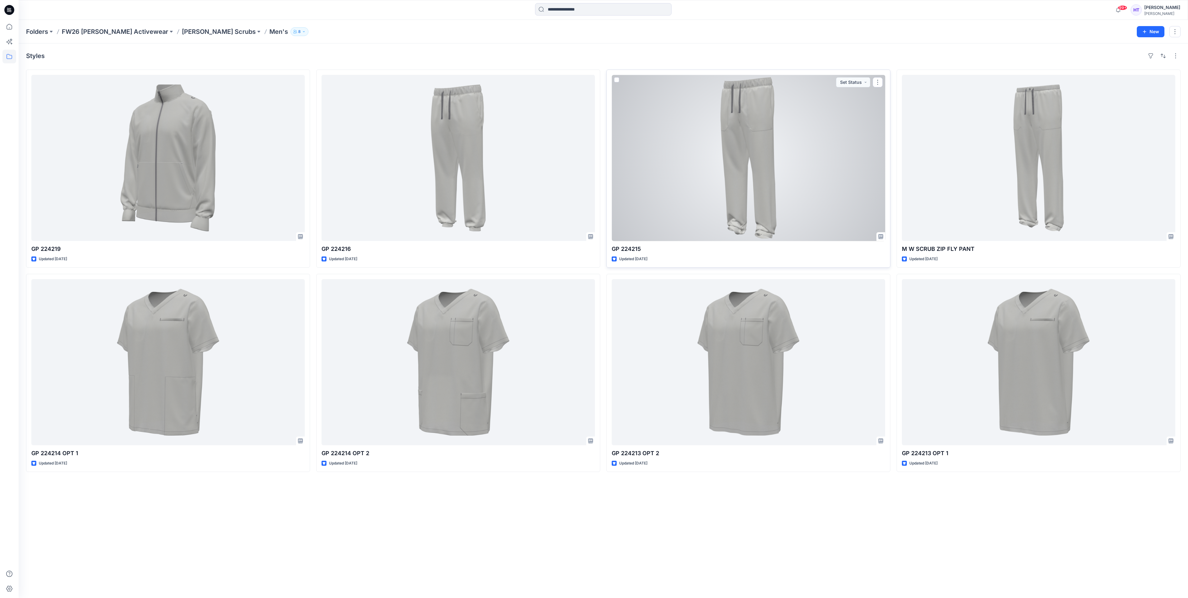 The image size is (1188, 598). What do you see at coordinates (37, 32) in the screenshot?
I see `a: Folders` at bounding box center [37, 32].